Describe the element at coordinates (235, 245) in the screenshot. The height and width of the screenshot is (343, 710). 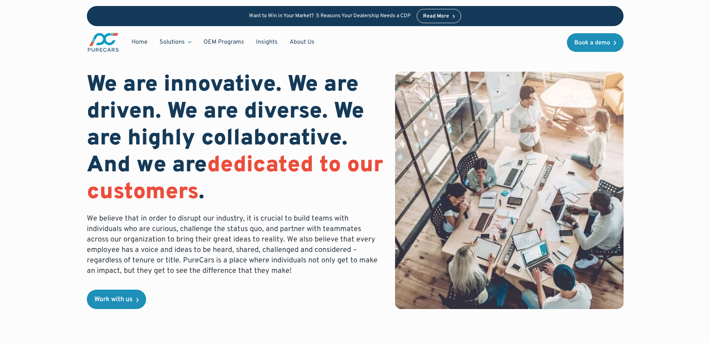
I see `p: We believe that in order to disrupt our industry, it is crucial to build teams with individuals w...` at that location.